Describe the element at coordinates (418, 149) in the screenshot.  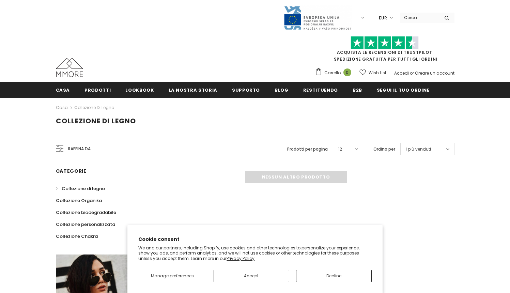
I see `span: I più venduti` at that location.